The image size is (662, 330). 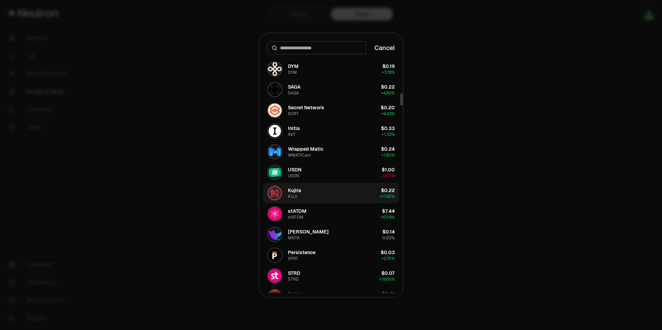 I want to click on img: STRD Logo, so click(x=275, y=276).